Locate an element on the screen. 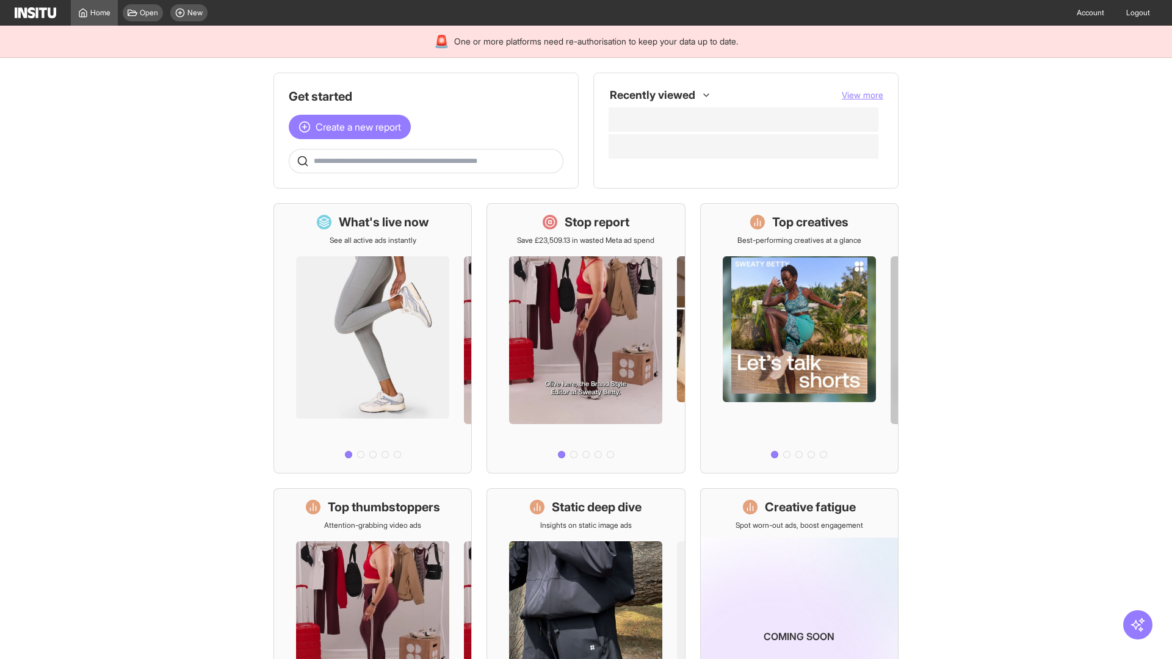 The height and width of the screenshot is (659, 1172). span: View more is located at coordinates (863, 95).